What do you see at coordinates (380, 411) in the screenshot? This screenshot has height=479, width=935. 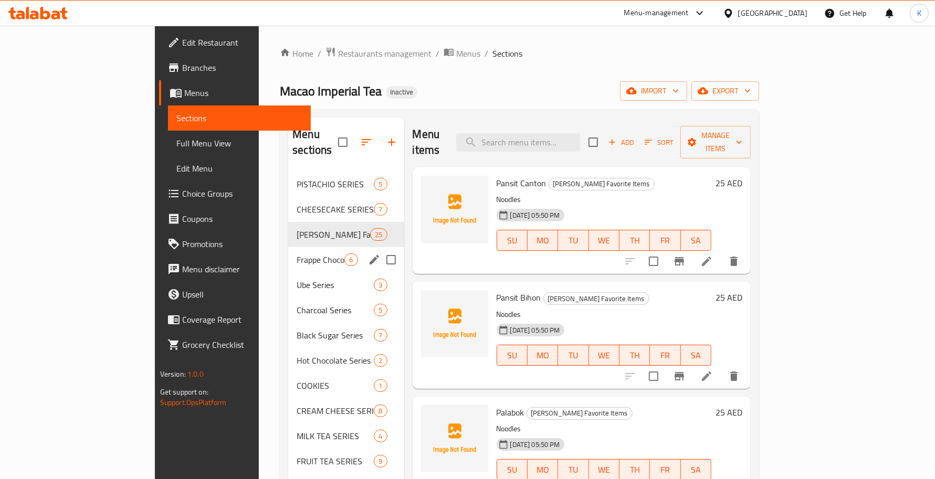 I see `span: 8` at bounding box center [380, 411].